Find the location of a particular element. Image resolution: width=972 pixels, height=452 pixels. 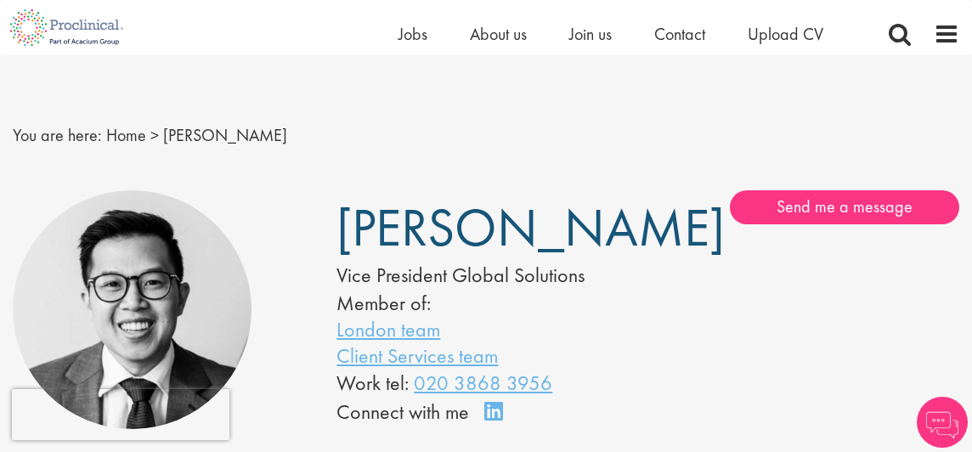

label: Member of: is located at coordinates (383, 303).